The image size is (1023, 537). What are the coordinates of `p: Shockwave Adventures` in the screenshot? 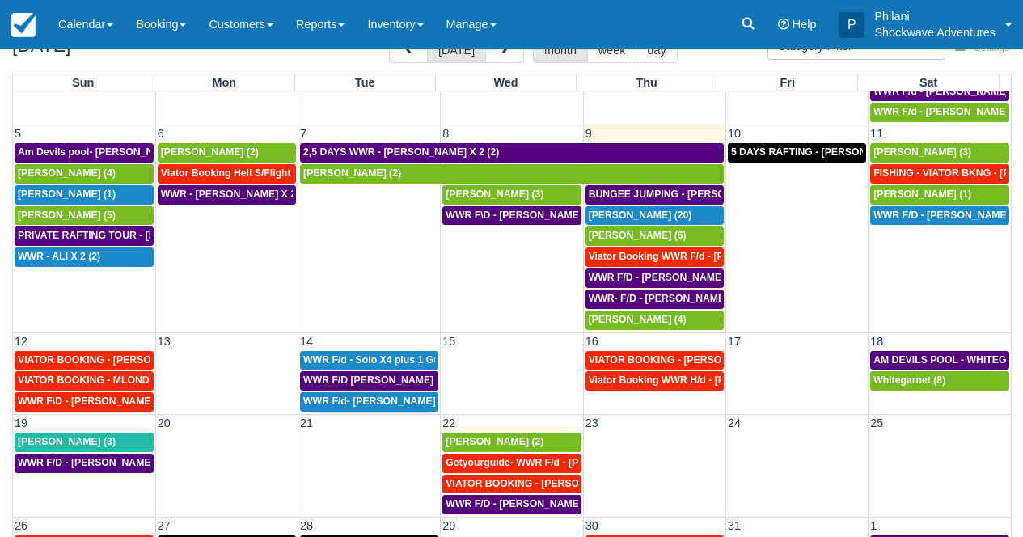 It's located at (934, 32).